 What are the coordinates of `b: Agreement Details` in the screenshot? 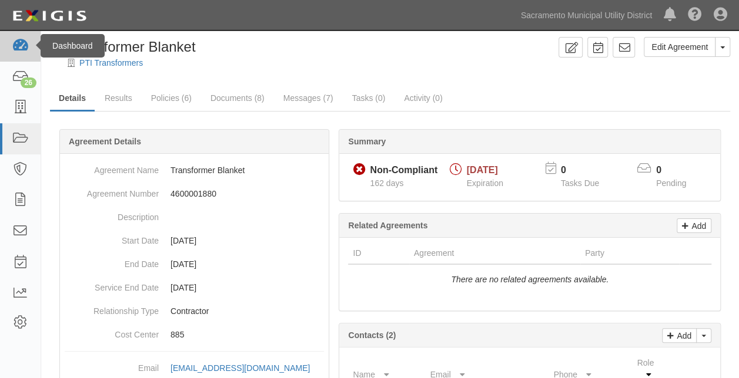 It's located at (105, 142).